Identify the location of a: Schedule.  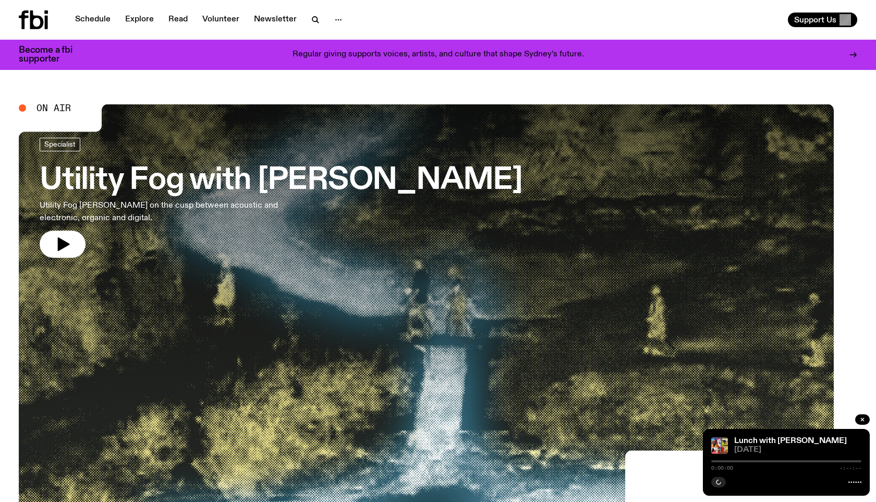
(93, 20).